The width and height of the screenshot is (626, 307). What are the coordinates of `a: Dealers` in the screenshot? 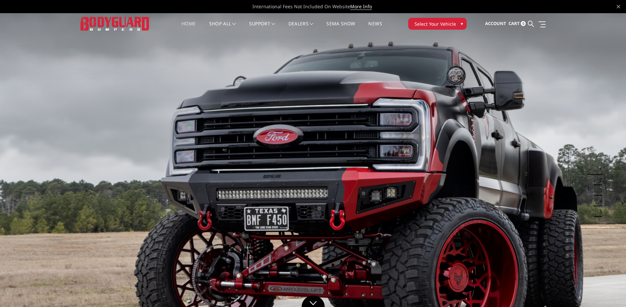 It's located at (301, 28).